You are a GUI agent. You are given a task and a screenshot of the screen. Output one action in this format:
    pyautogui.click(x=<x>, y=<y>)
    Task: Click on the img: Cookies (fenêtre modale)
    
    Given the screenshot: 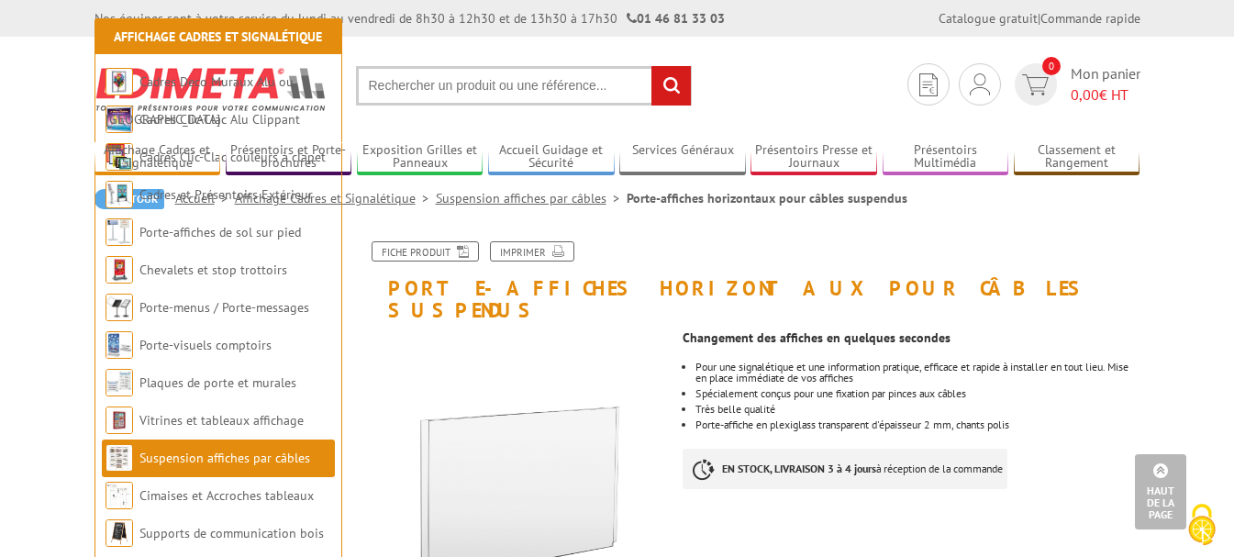 What is the action you would take?
    pyautogui.click(x=1202, y=525)
    